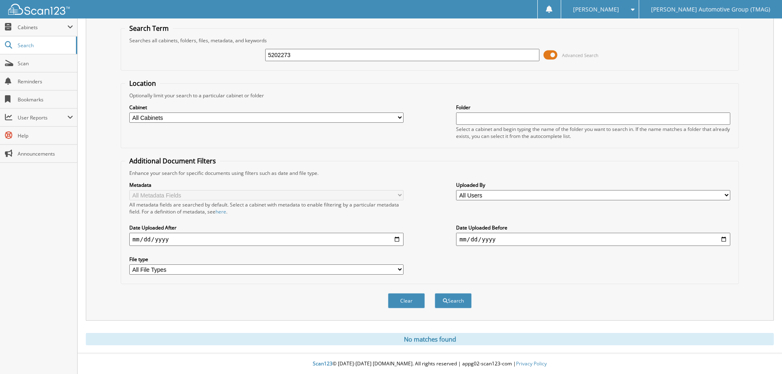 Image resolution: width=782 pixels, height=374 pixels. What do you see at coordinates (266, 259) in the screenshot?
I see `label: File type` at bounding box center [266, 259].